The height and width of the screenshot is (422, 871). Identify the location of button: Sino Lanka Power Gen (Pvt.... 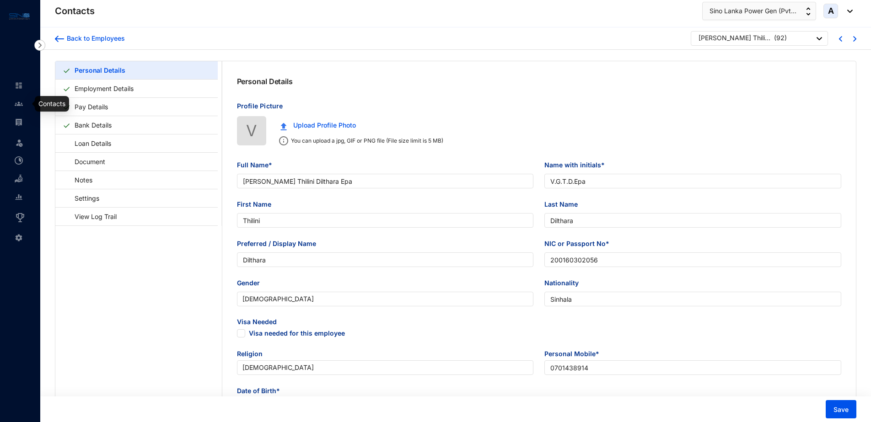
(759, 11).